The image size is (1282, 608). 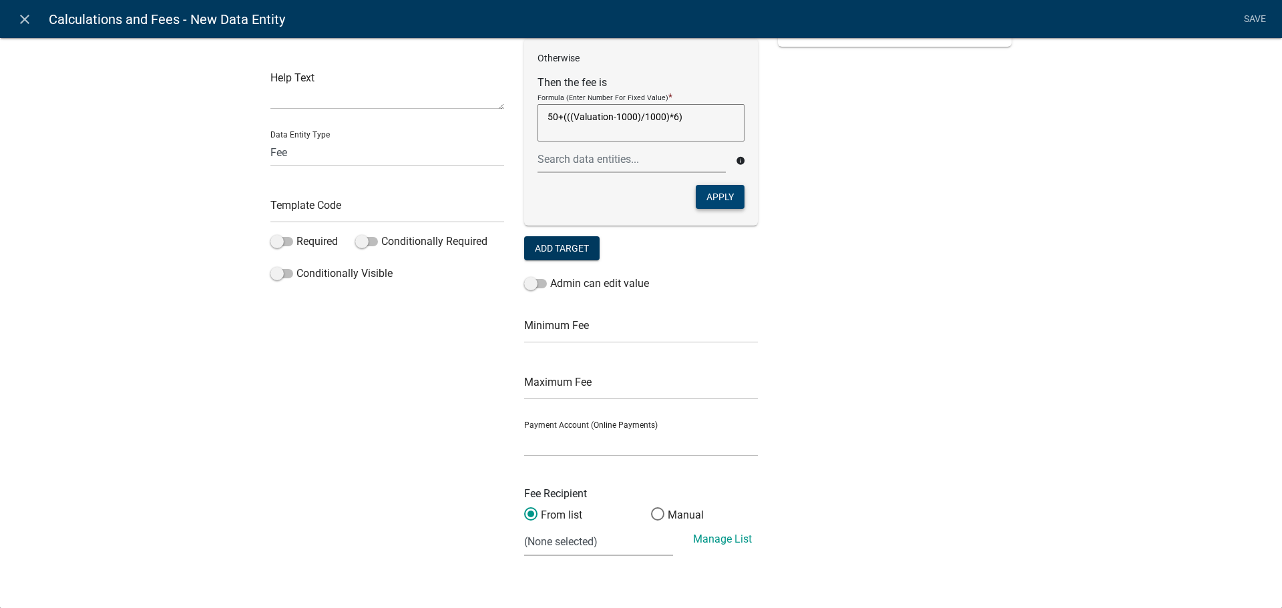 What do you see at coordinates (641, 494) in the screenshot?
I see `div: Fee Recipient` at bounding box center [641, 494].